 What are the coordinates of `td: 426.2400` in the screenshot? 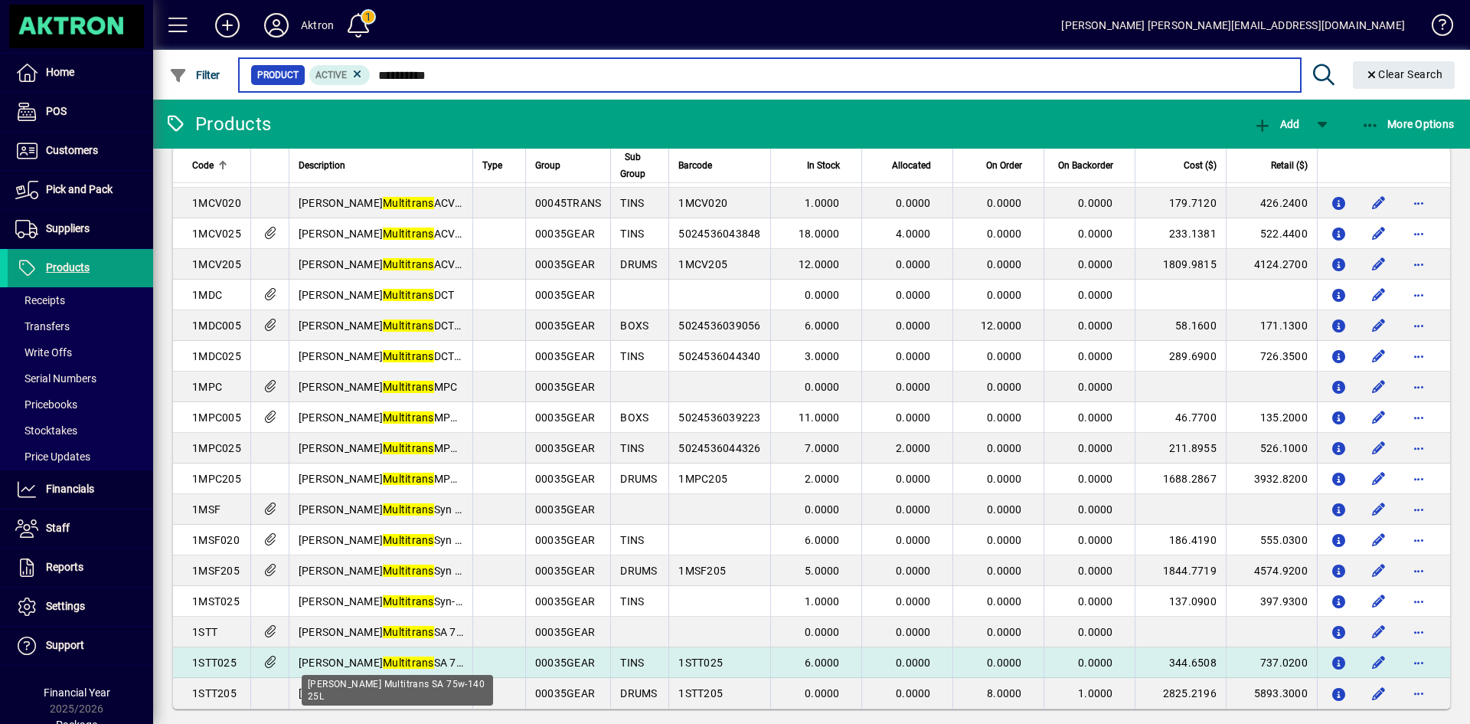 It's located at (1271, 203).